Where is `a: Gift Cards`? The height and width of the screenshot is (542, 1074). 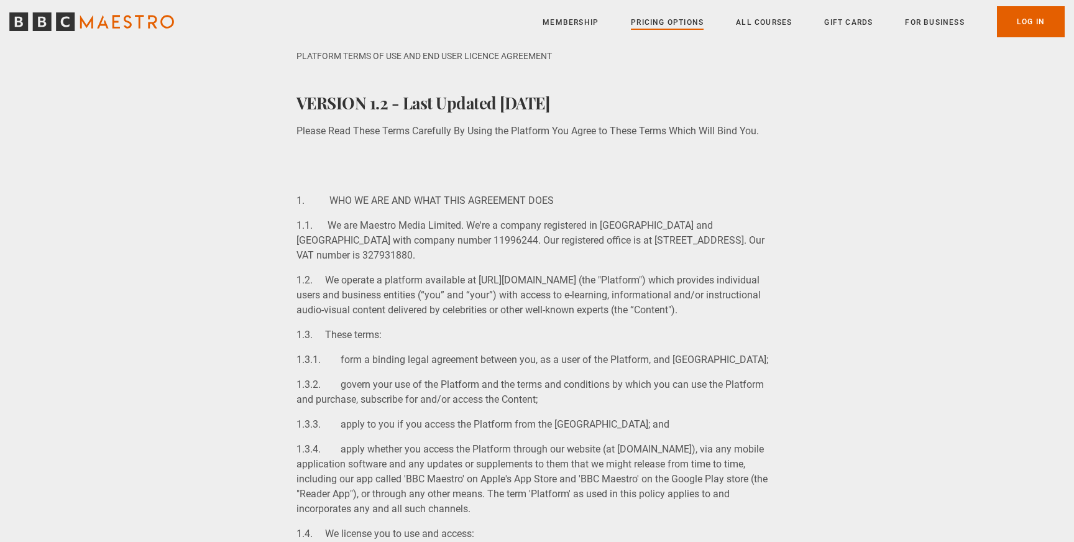 a: Gift Cards is located at coordinates (848, 22).